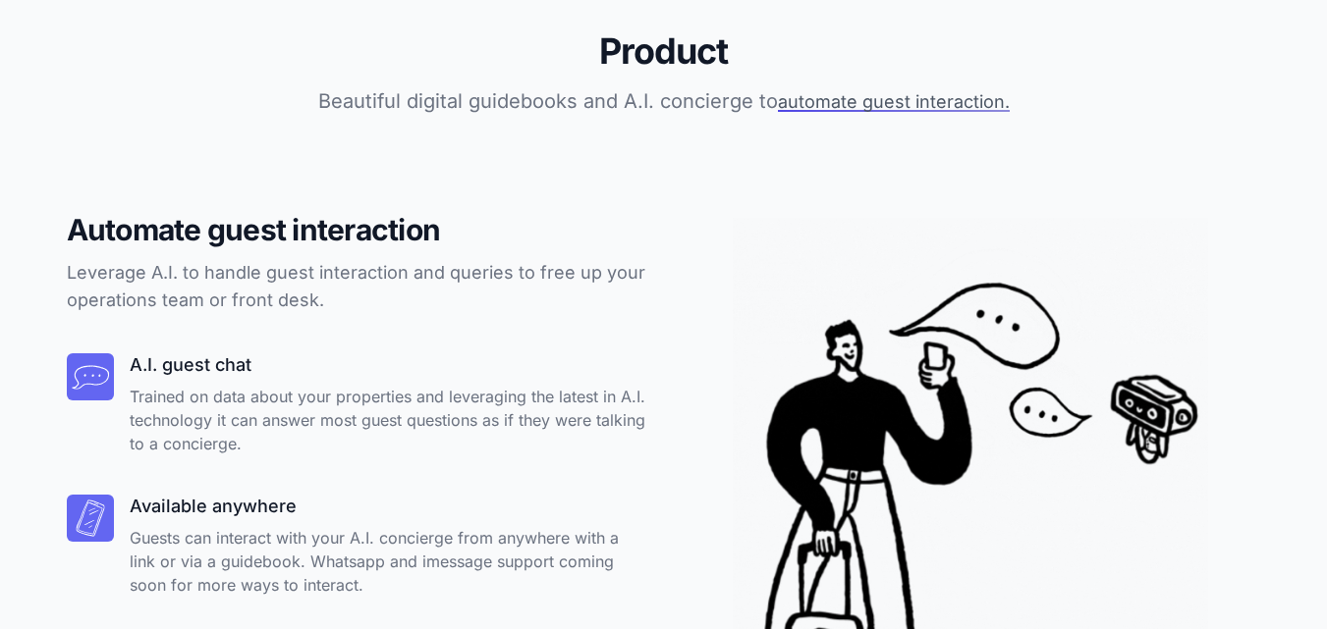 This screenshot has height=629, width=1327. I want to click on h2: Product, so click(664, 51).